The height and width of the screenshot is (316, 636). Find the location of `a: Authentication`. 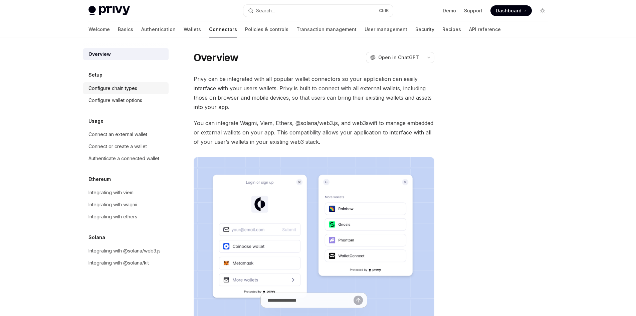

a: Authentication is located at coordinates (158, 29).